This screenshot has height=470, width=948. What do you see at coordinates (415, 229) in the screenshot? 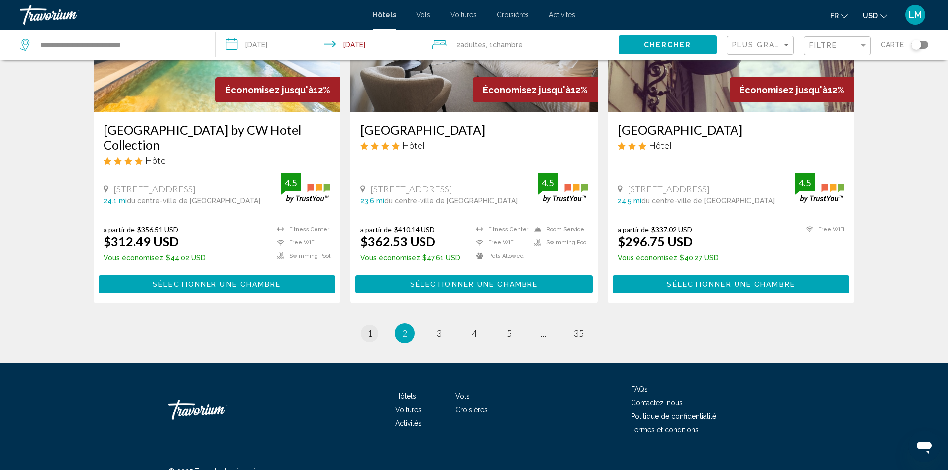
I see `del: $410.14 USD` at bounding box center [415, 229].